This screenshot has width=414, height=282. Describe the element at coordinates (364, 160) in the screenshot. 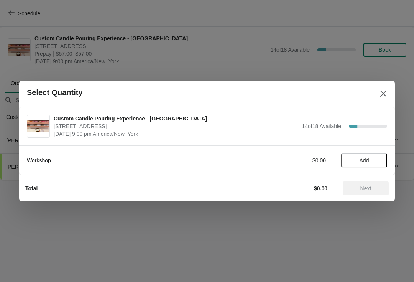

I see `button: Add` at that location.